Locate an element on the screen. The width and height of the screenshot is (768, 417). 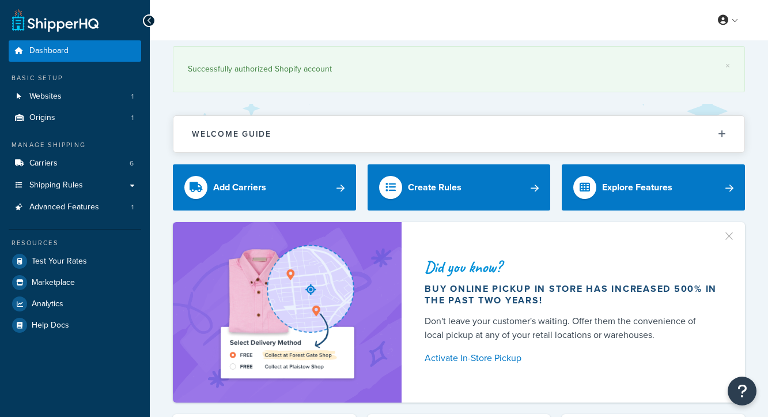
a: Add Carriers is located at coordinates (264, 187).